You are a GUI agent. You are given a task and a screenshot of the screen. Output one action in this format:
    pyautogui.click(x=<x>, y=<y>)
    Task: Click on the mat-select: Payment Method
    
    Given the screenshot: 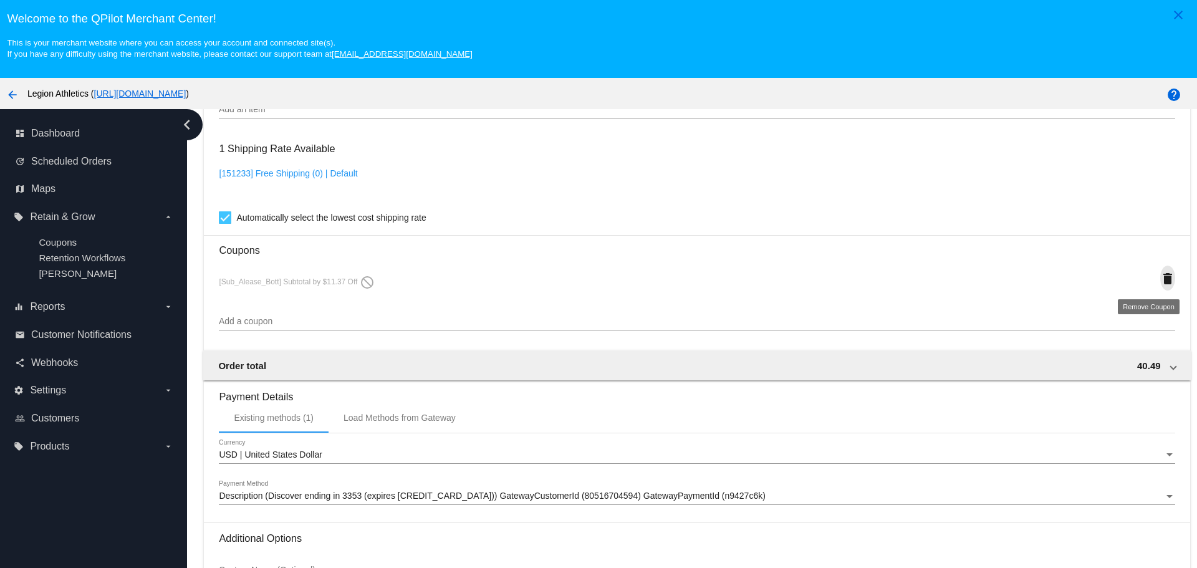 What is the action you would take?
    pyautogui.click(x=696, y=496)
    